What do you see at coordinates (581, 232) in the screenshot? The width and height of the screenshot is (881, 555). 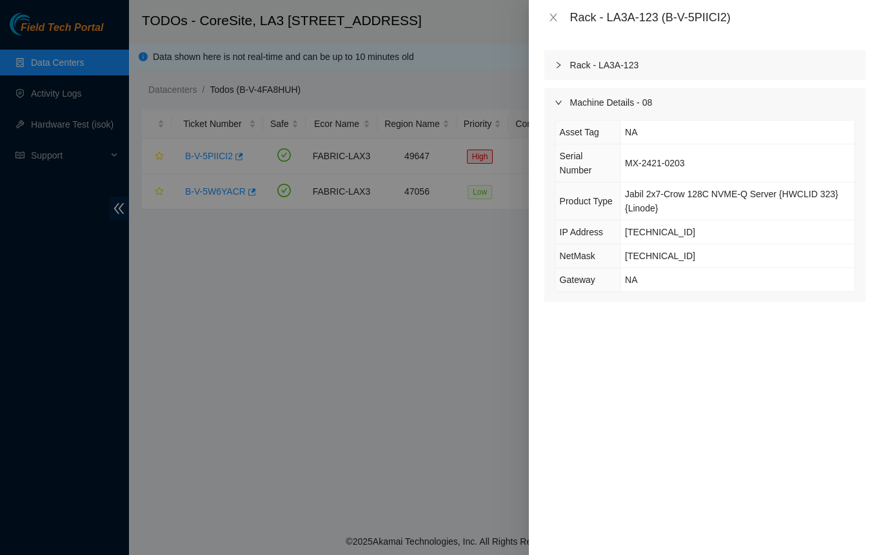 I see `span: IP Address` at bounding box center [581, 232].